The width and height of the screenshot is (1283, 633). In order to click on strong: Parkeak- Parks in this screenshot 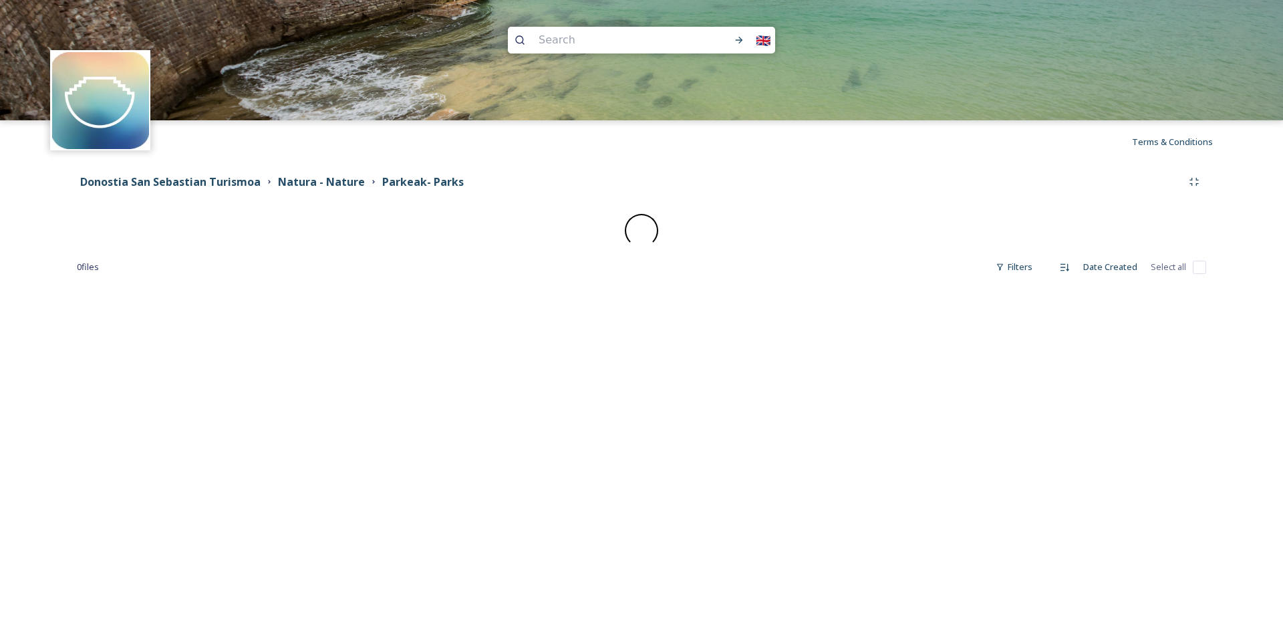, I will do `click(423, 182)`.